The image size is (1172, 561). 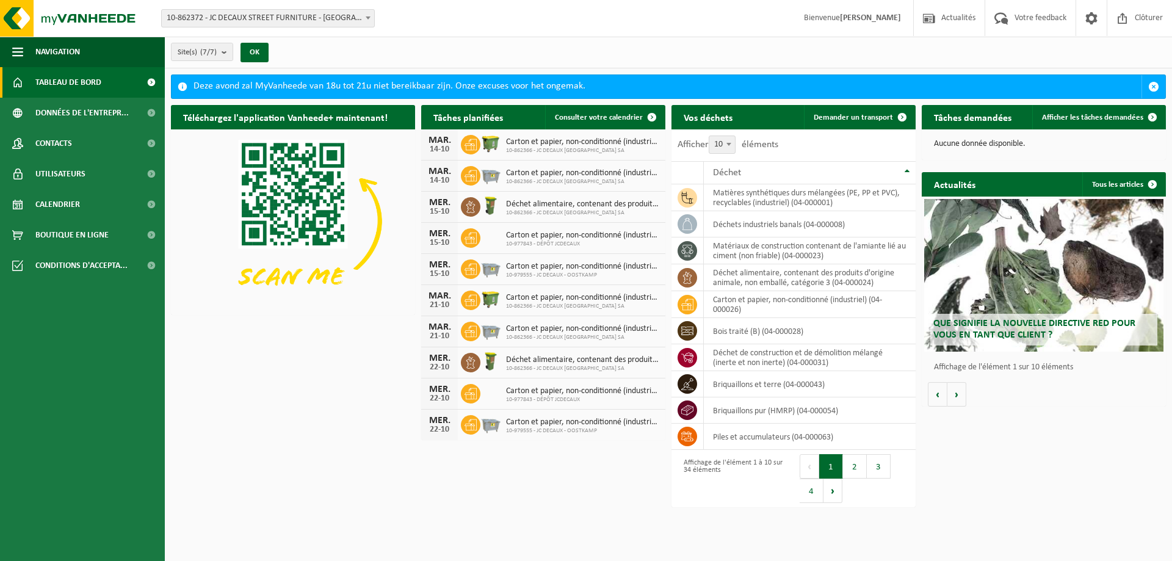 I want to click on a: Afficher les tâches demandées, so click(x=1098, y=117).